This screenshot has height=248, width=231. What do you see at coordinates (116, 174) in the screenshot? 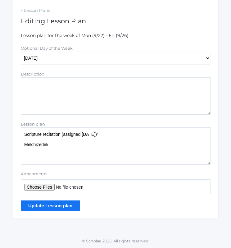
I see `label: Attachments` at bounding box center [116, 174].